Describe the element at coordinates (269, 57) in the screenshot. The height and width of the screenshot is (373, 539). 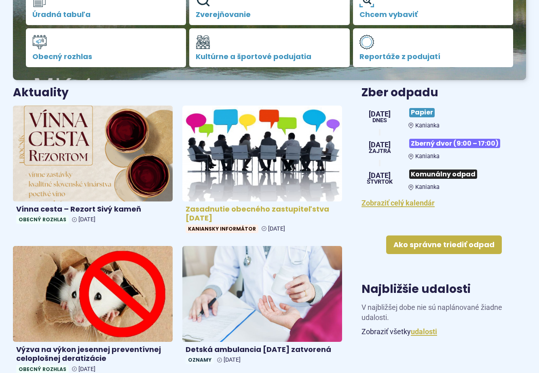
I see `span: Kultúrne a športové podujatia` at that location.